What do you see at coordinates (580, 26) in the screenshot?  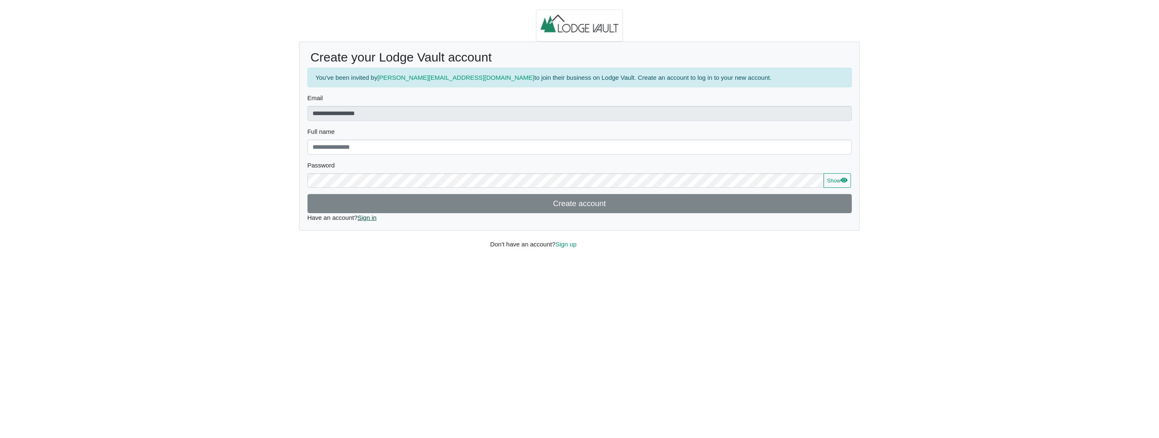 I see `img: logo.2b93711c.jpg` at bounding box center [580, 26].